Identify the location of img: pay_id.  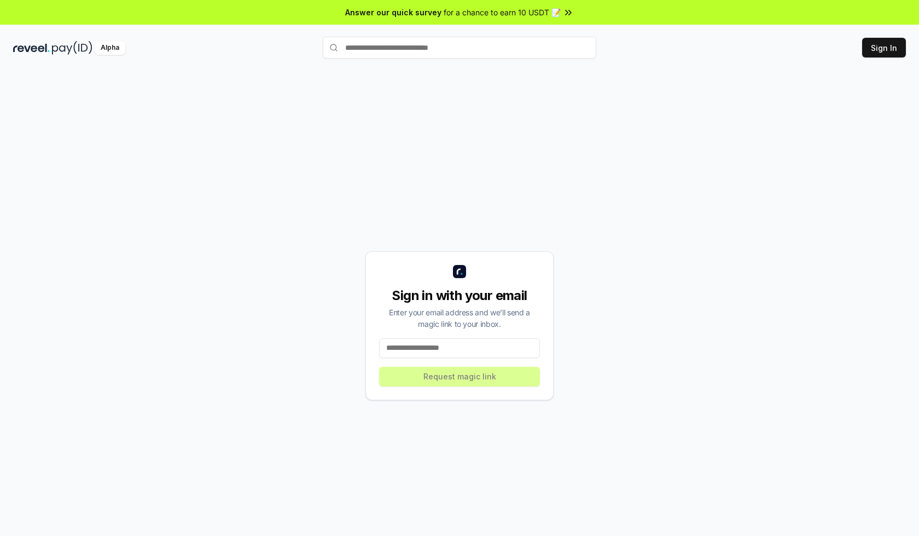
(72, 48).